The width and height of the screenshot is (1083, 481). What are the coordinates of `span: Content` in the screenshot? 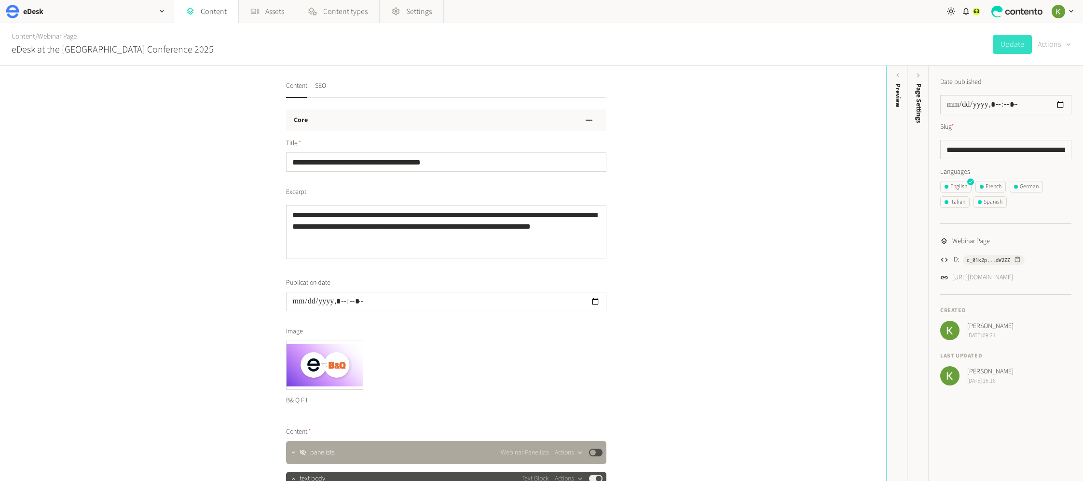 It's located at (299, 432).